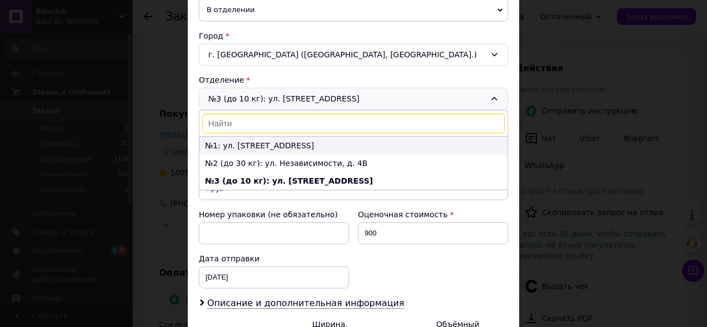  What do you see at coordinates (274, 215) in the screenshot?
I see `div: Номер упаковки (не обязательно)` at bounding box center [274, 215].